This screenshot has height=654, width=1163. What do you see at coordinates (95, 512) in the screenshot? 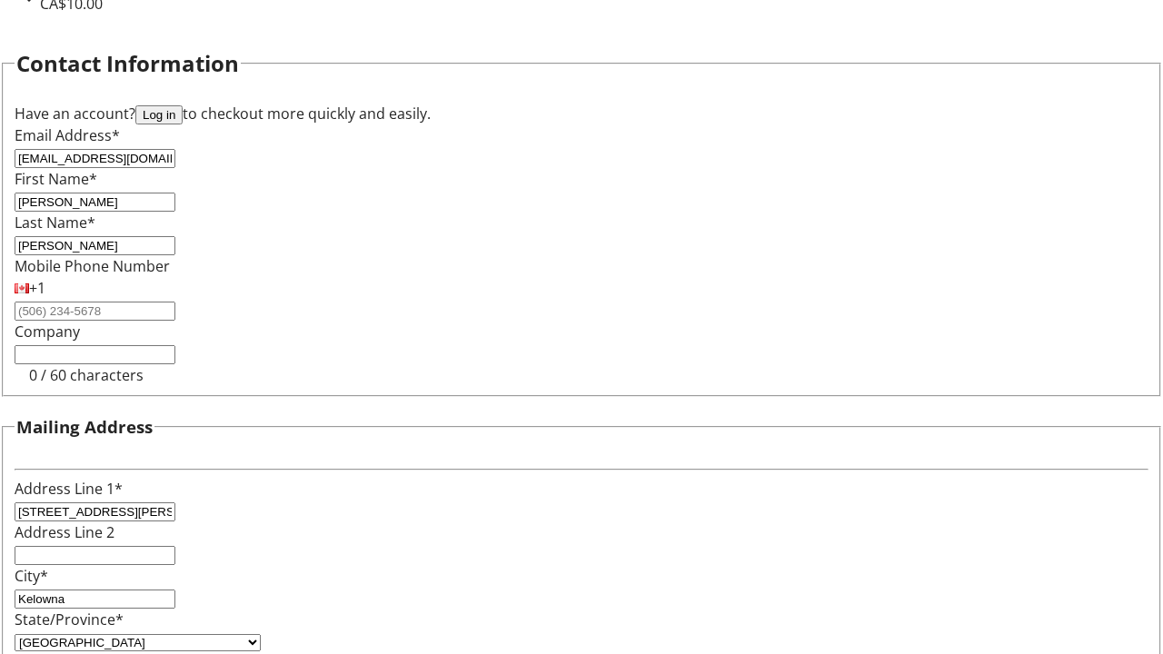
I see `input: Address` at bounding box center [95, 512].